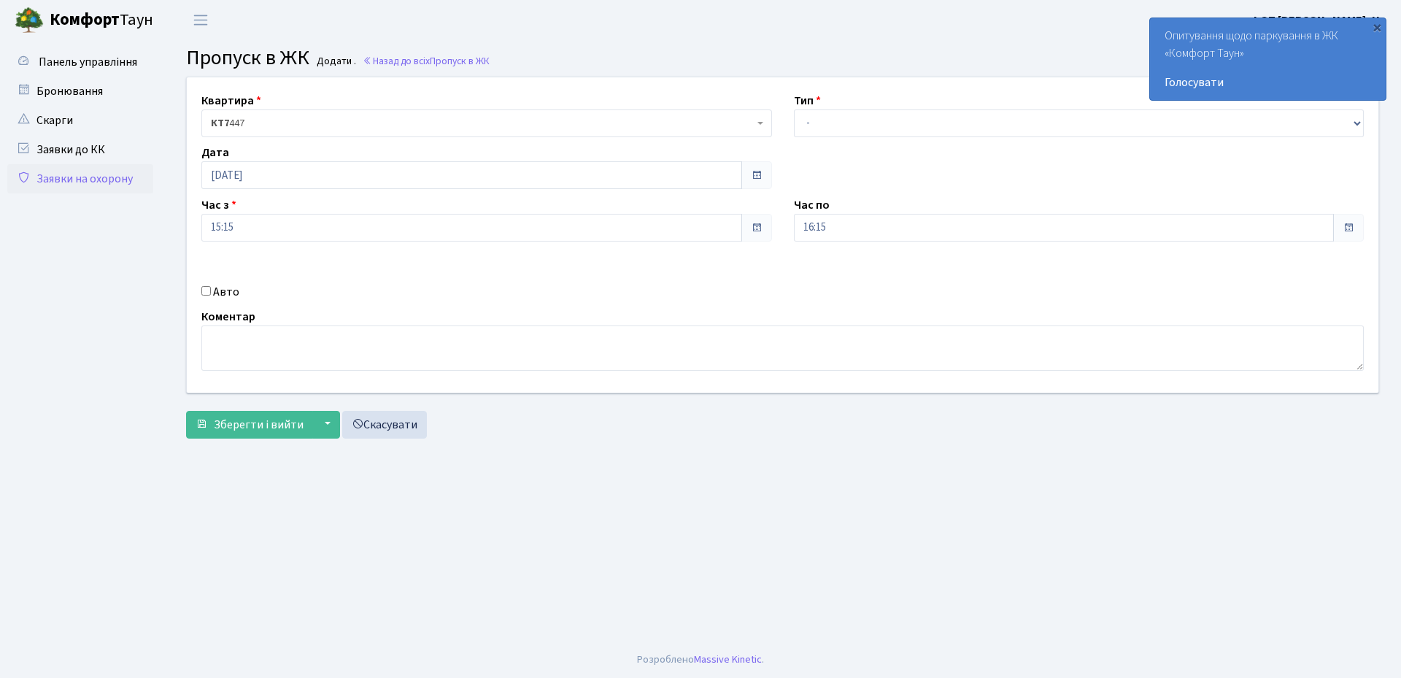 The width and height of the screenshot is (1401, 678). I want to click on button: Переключити навігацію, so click(201, 20).